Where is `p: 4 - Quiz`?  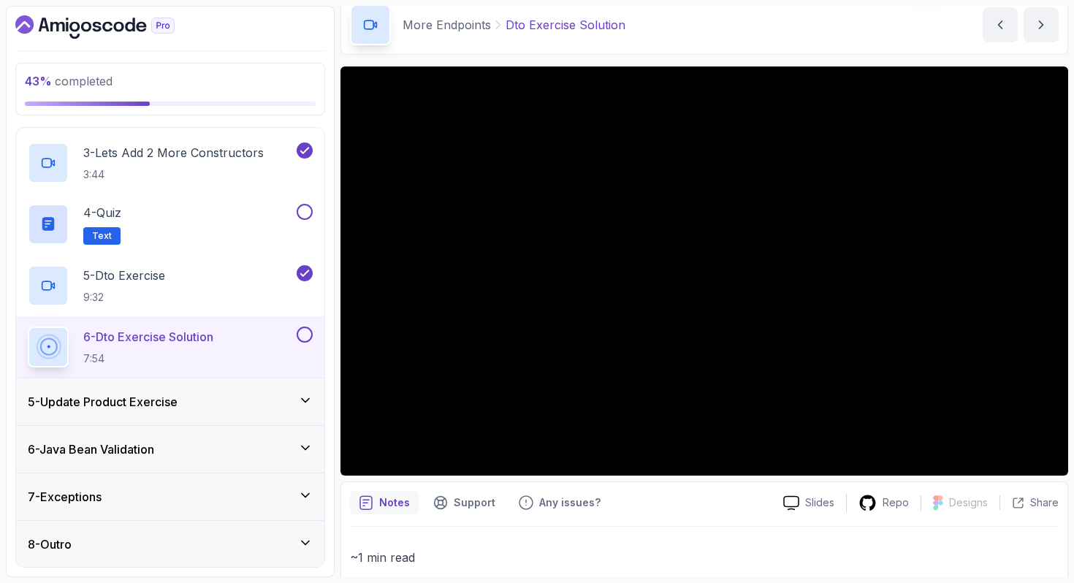 p: 4 - Quiz is located at coordinates (102, 213).